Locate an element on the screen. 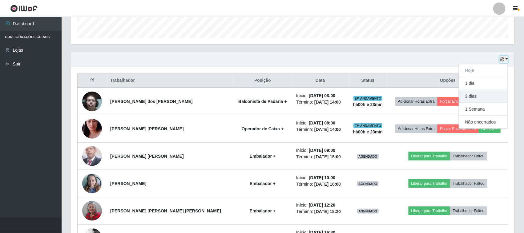  th: Posição is located at coordinates (263, 81).